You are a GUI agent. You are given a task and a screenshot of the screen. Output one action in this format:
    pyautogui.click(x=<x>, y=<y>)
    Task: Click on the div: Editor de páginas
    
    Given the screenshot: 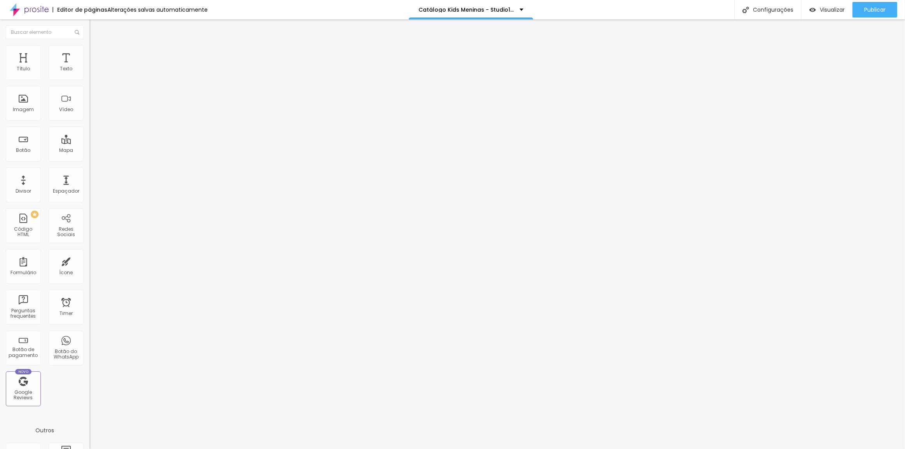 What is the action you would take?
    pyautogui.click(x=80, y=10)
    